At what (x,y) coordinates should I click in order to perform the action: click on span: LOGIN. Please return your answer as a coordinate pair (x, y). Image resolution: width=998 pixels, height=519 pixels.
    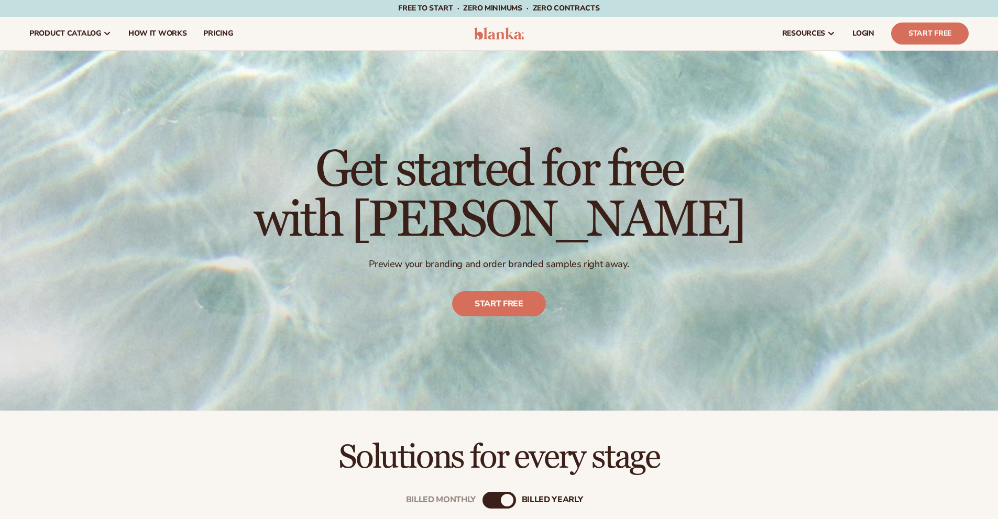
    Looking at the image, I should click on (863, 34).